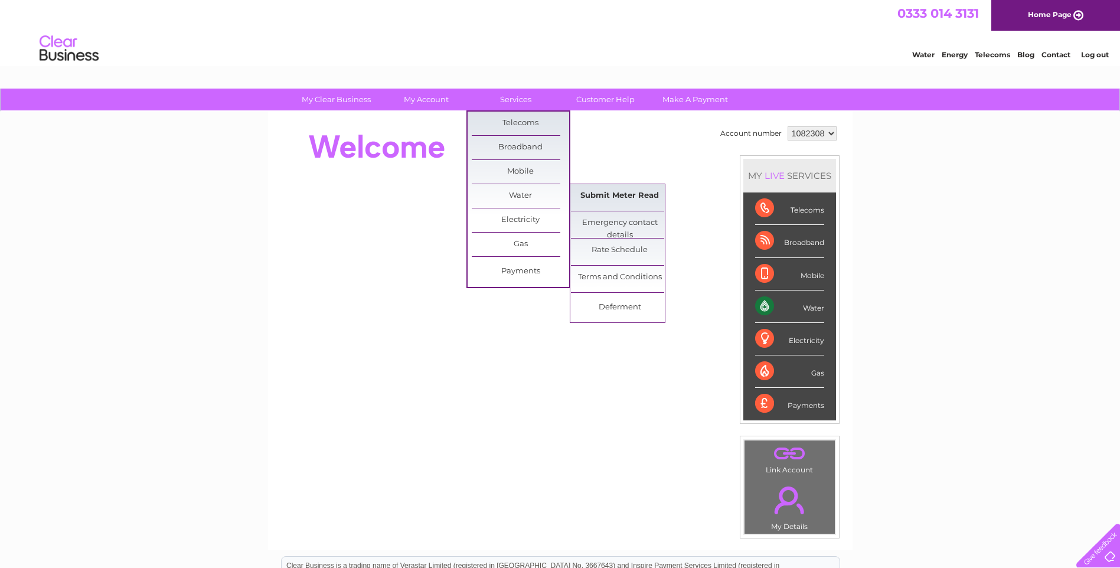 This screenshot has height=568, width=1120. I want to click on a: Rate Schedule, so click(620, 250).